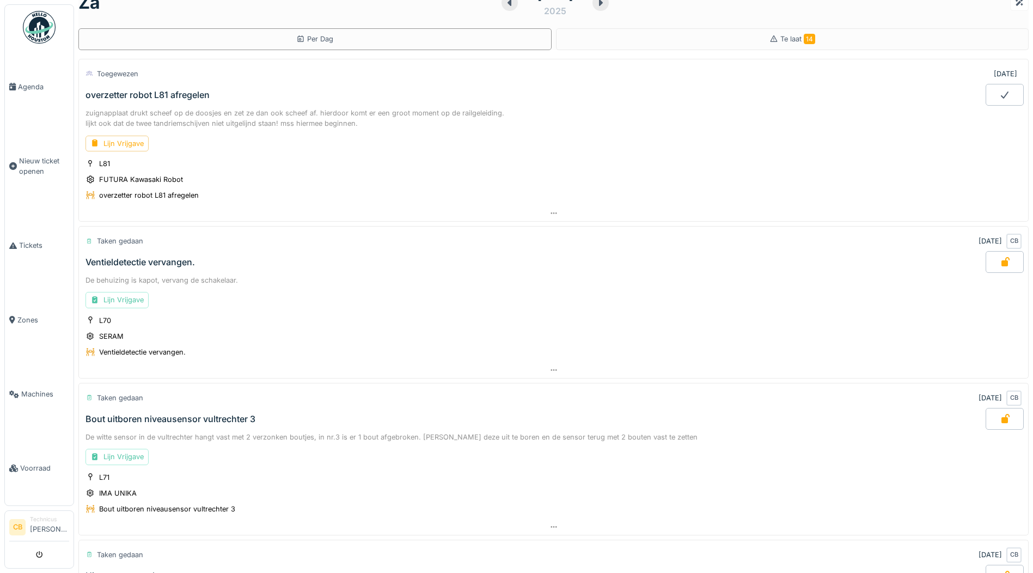 The width and height of the screenshot is (1033, 573). What do you see at coordinates (105, 320) in the screenshot?
I see `div: L70` at bounding box center [105, 320].